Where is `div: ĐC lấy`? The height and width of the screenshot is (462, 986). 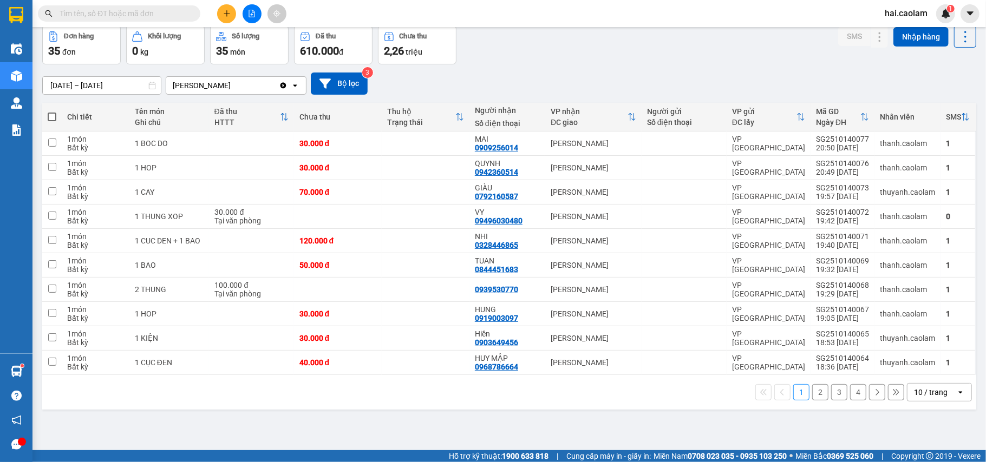 div: ĐC lấy is located at coordinates (764, 122).